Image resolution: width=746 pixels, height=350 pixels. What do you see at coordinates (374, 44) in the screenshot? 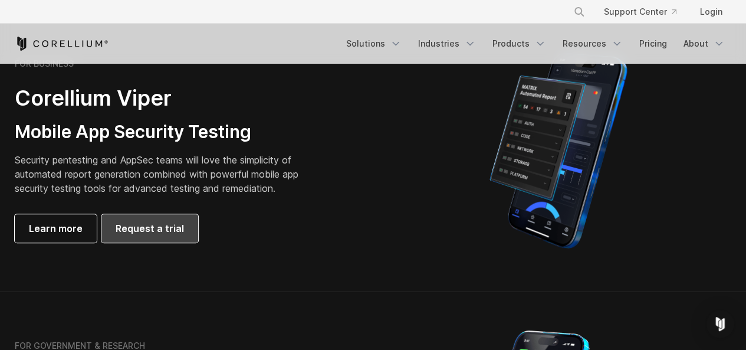
I see `a: Solutions` at bounding box center [374, 44].